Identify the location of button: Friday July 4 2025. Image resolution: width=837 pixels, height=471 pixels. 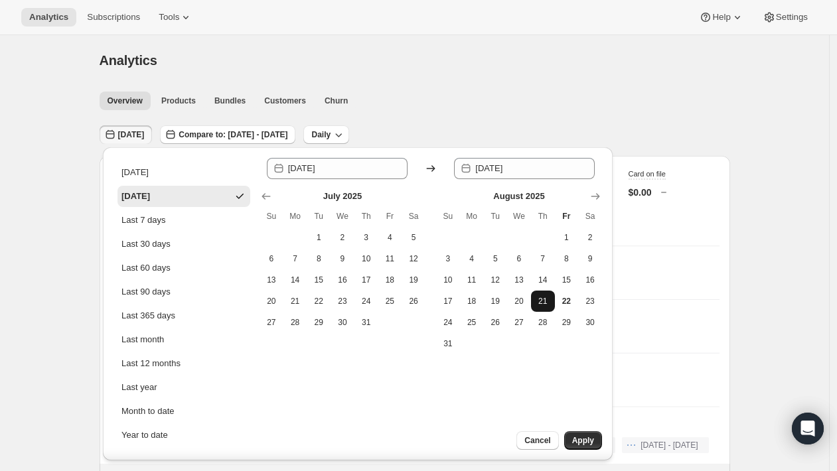
(390, 238).